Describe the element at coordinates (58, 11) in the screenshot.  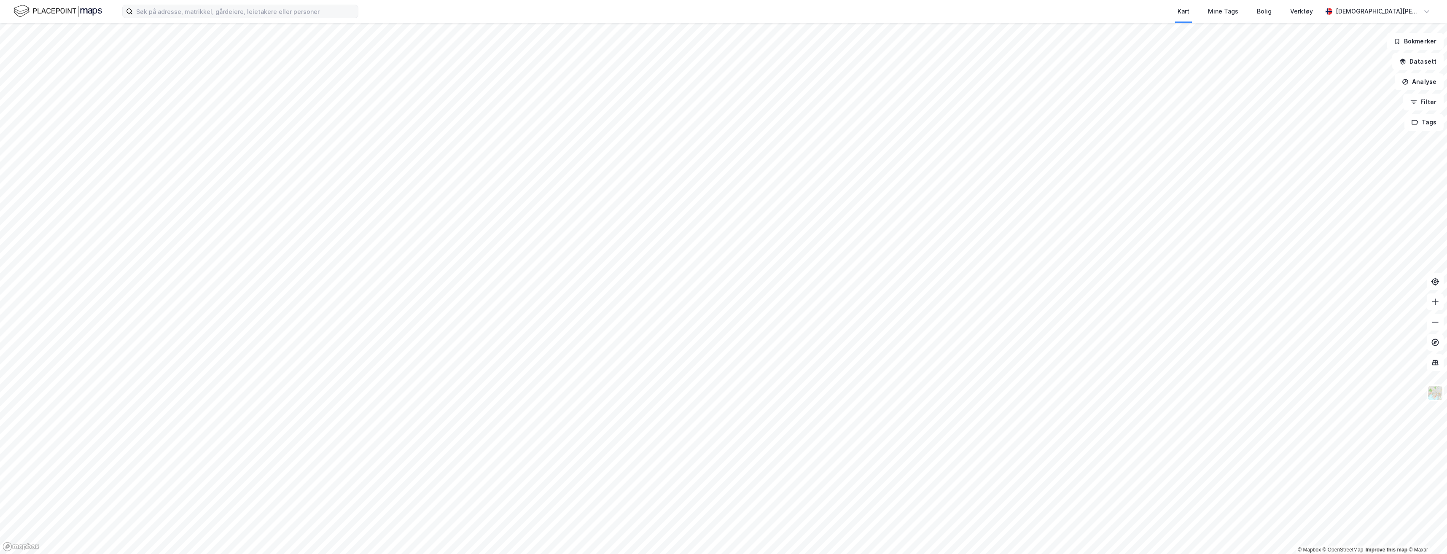
I see `img: logo.f888ab2527a4732fd821a326f86c7f29.svg` at that location.